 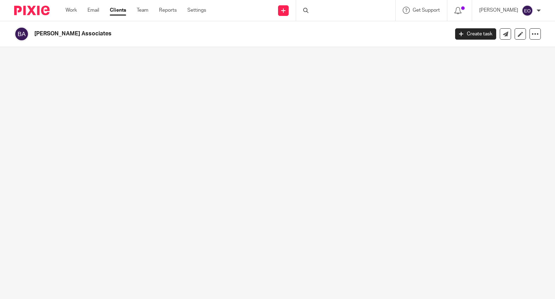 What do you see at coordinates (93, 10) in the screenshot?
I see `a: Email` at bounding box center [93, 10].